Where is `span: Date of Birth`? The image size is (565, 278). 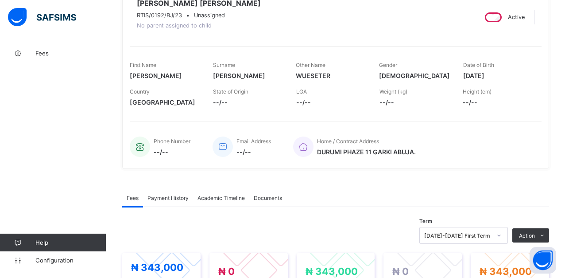
span: Date of Birth is located at coordinates (478, 65).